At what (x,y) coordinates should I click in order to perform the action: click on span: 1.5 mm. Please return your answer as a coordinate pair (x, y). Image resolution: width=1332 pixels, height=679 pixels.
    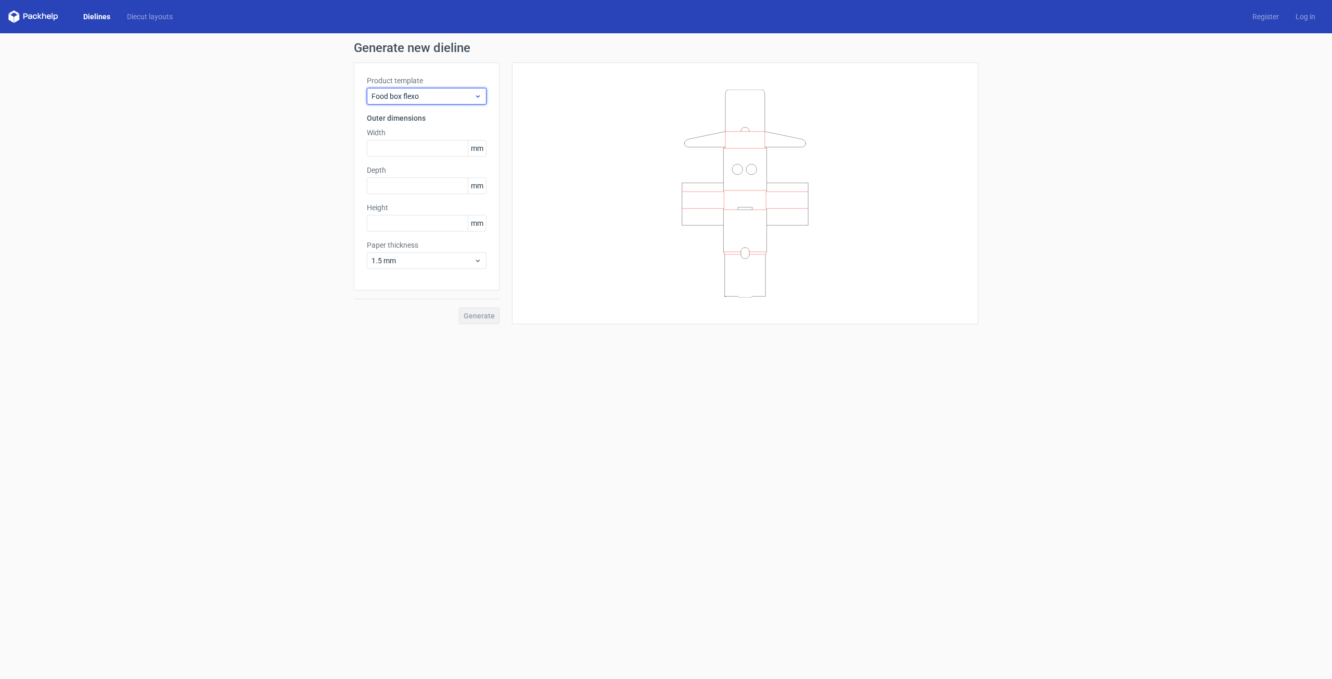
    Looking at the image, I should click on (423, 261).